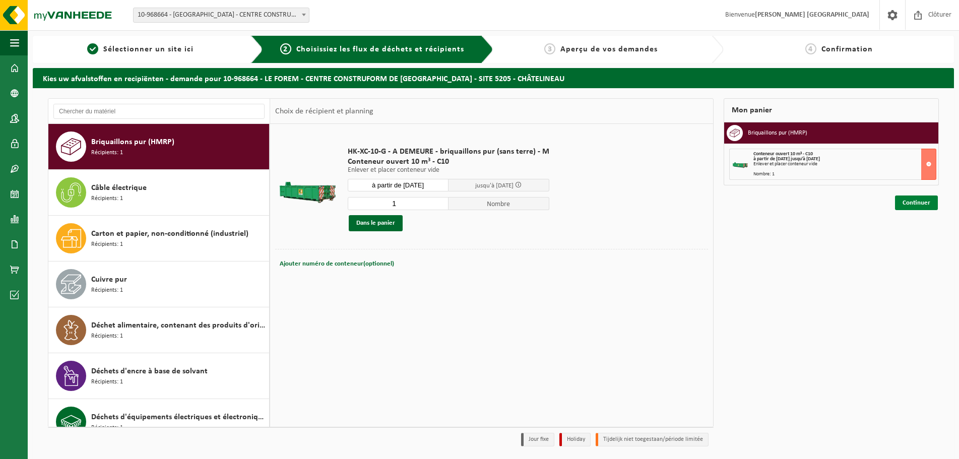 The height and width of the screenshot is (459, 959). Describe the element at coordinates (324, 111) in the screenshot. I see `div: Choix de récipient et planning` at that location.